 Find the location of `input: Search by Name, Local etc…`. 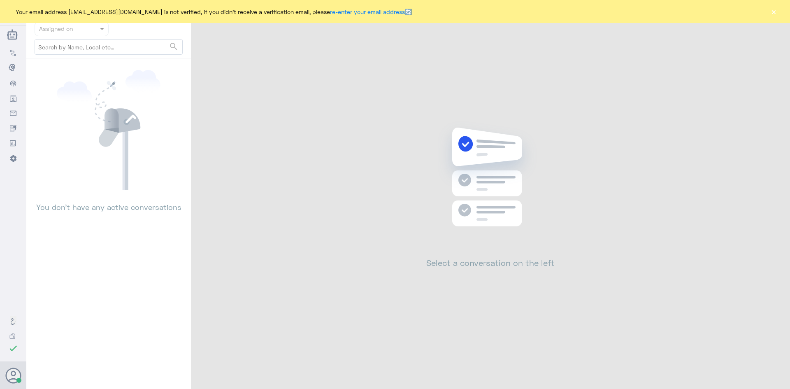

input: Search by Name, Local etc… is located at coordinates (109, 47).